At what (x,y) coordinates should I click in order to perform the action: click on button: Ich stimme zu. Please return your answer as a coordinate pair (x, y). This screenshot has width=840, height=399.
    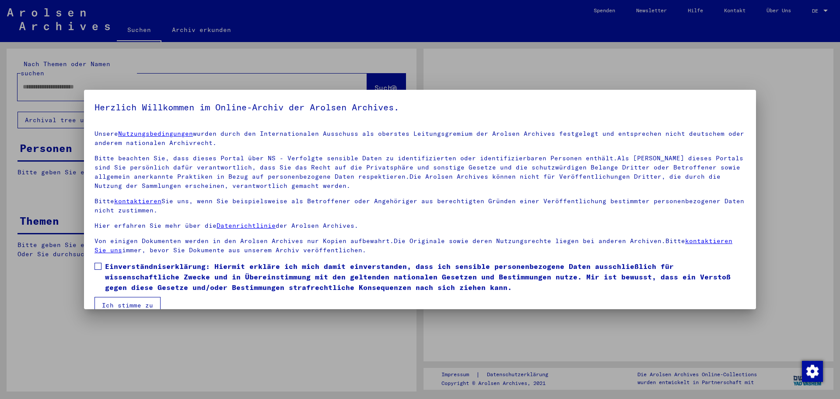
    Looking at the image, I should click on (127, 305).